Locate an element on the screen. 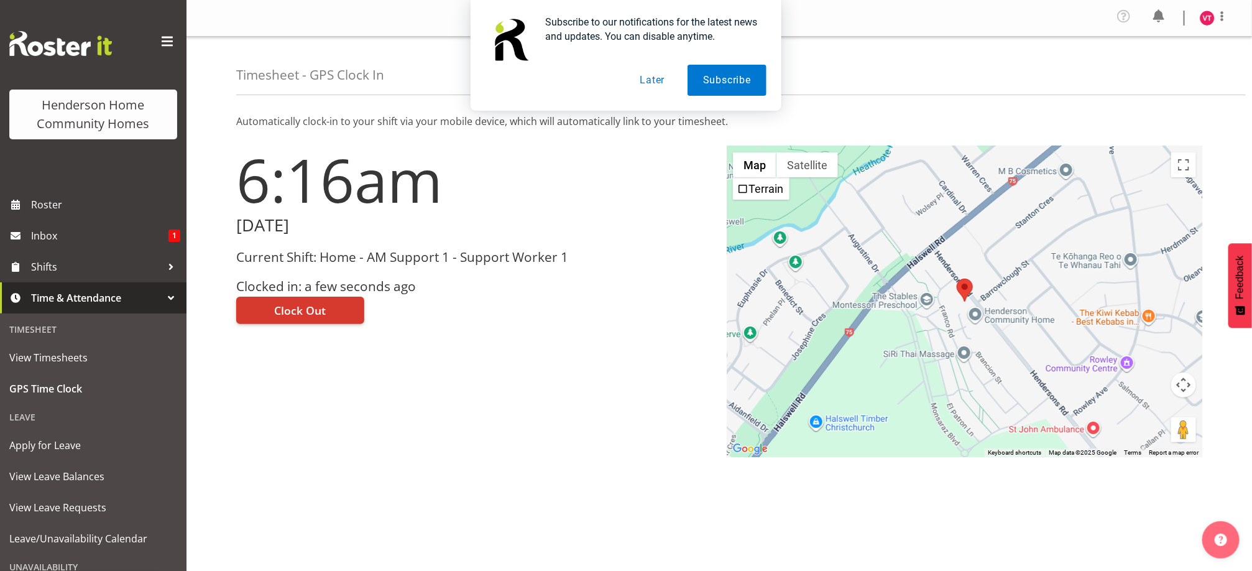 This screenshot has width=1252, height=571. a: Open this area in Google Maps (opens a new window) is located at coordinates (750, 449).